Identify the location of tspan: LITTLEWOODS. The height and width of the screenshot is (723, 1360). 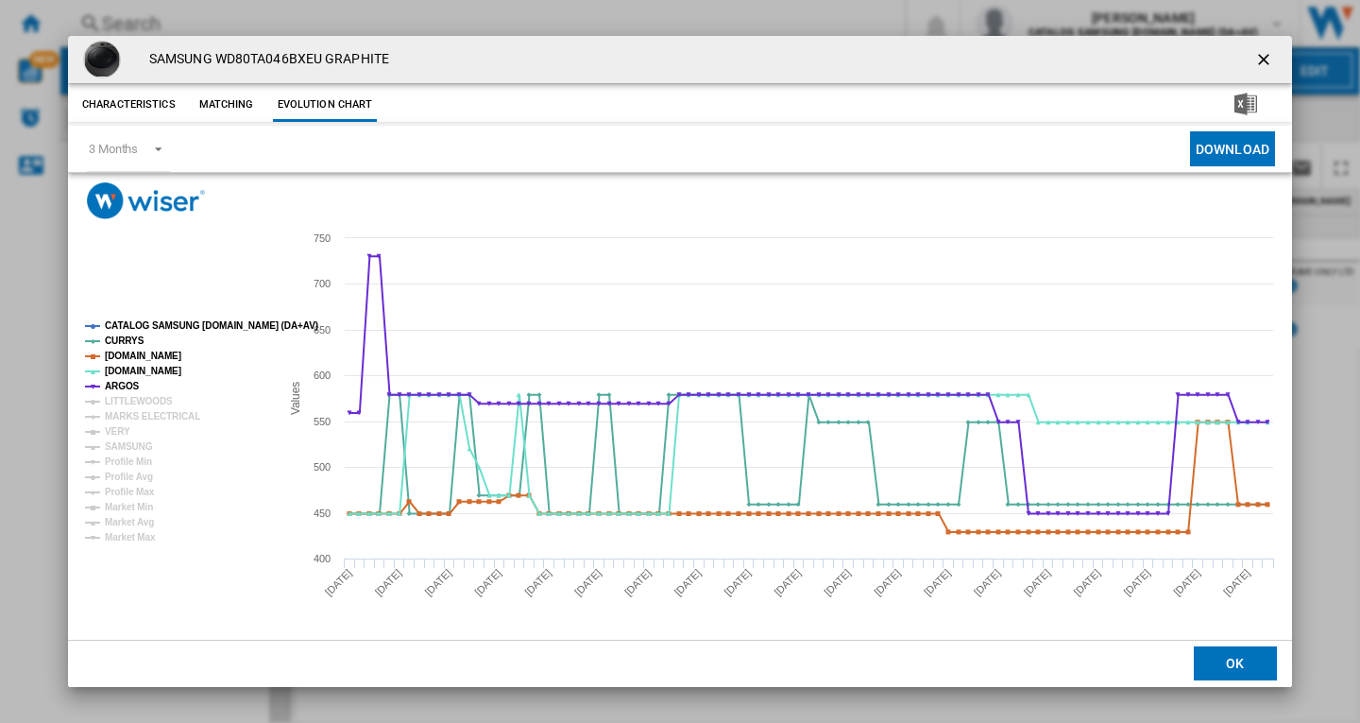
(139, 401).